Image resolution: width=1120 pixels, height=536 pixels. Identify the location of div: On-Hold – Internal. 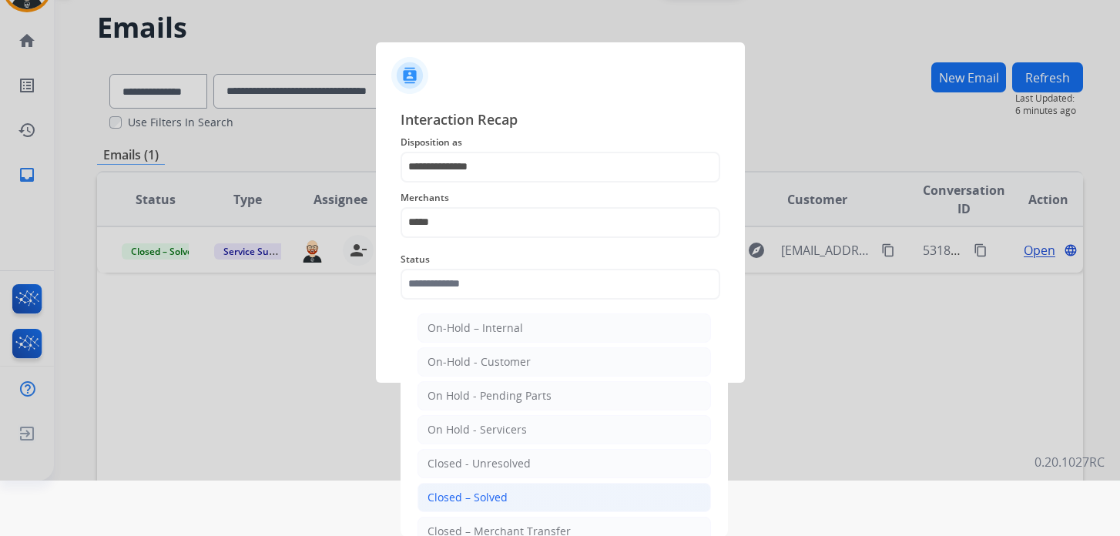
(475, 328).